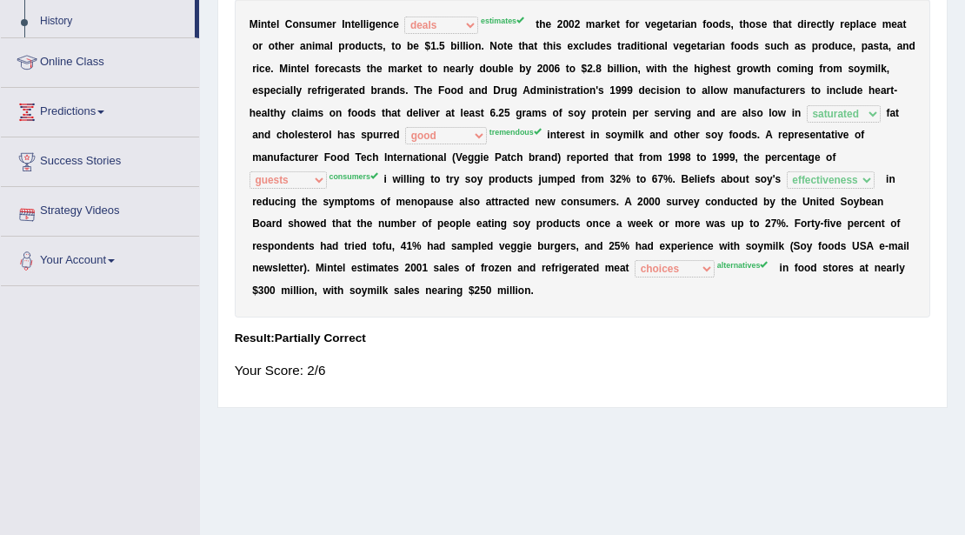  What do you see at coordinates (493, 46) in the screenshot?
I see `b: N` at bounding box center [493, 46].